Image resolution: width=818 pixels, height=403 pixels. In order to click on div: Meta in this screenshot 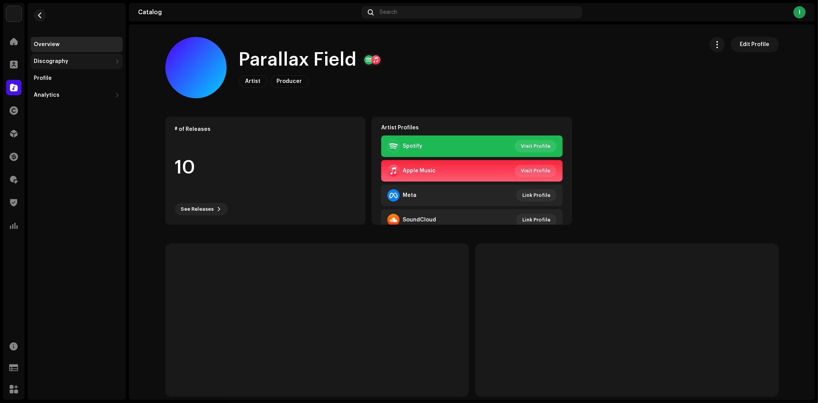, I will do `click(409, 195)`.